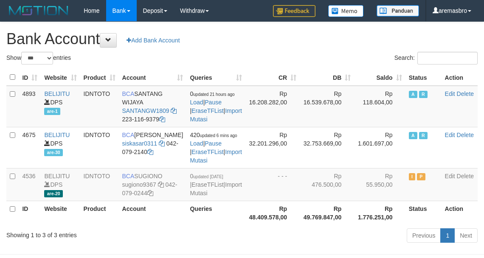  What do you see at coordinates (327, 184) in the screenshot?
I see `td: Rp 476.500,00` at bounding box center [327, 184].